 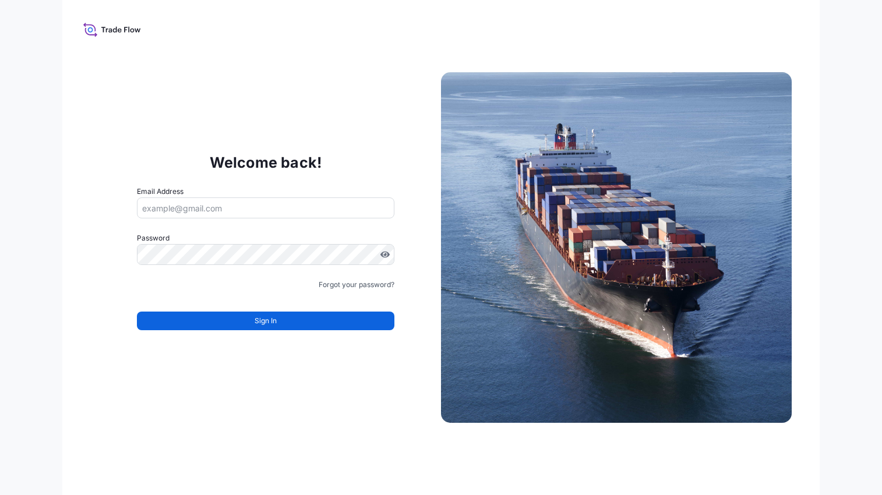 I want to click on span: Sign In, so click(x=266, y=321).